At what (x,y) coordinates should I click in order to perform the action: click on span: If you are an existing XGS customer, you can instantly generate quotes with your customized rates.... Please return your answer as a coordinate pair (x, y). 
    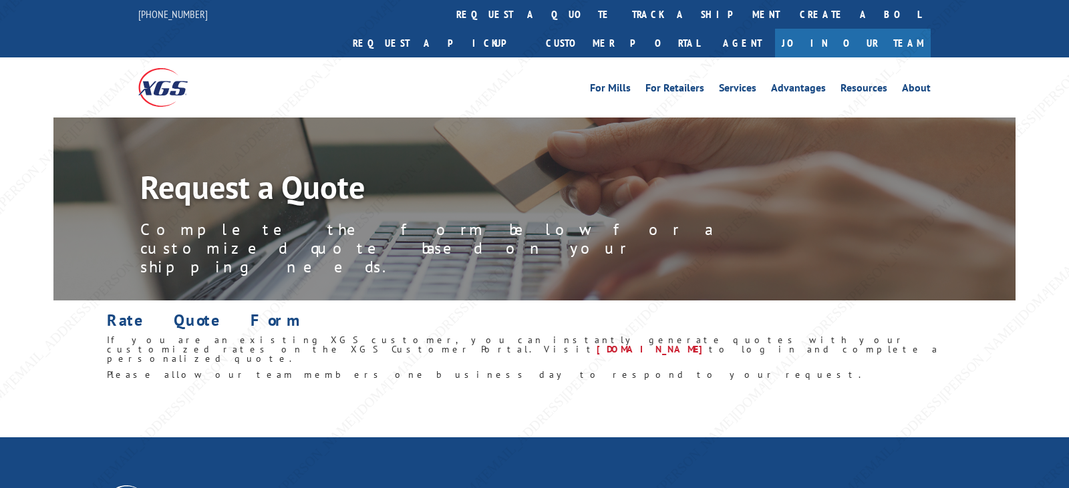
    Looking at the image, I should click on (506, 345).